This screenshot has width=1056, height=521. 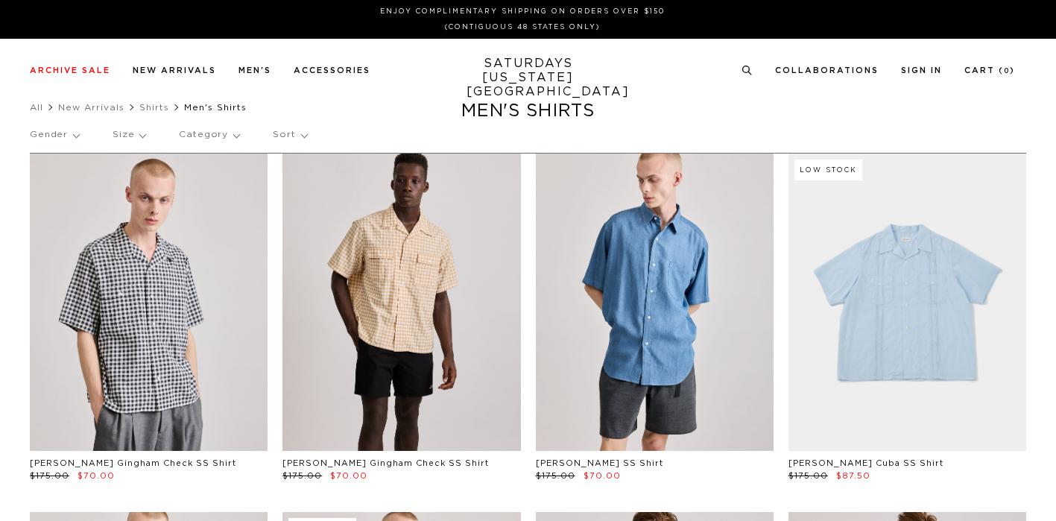 What do you see at coordinates (70, 70) in the screenshot?
I see `a: Archive Sale` at bounding box center [70, 70].